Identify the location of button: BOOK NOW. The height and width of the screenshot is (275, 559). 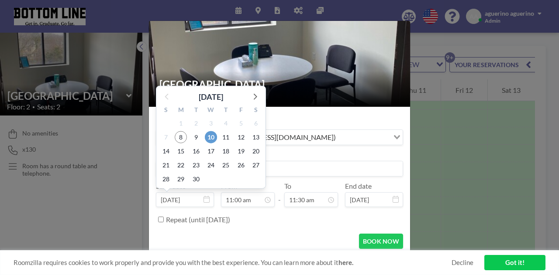
(381, 241).